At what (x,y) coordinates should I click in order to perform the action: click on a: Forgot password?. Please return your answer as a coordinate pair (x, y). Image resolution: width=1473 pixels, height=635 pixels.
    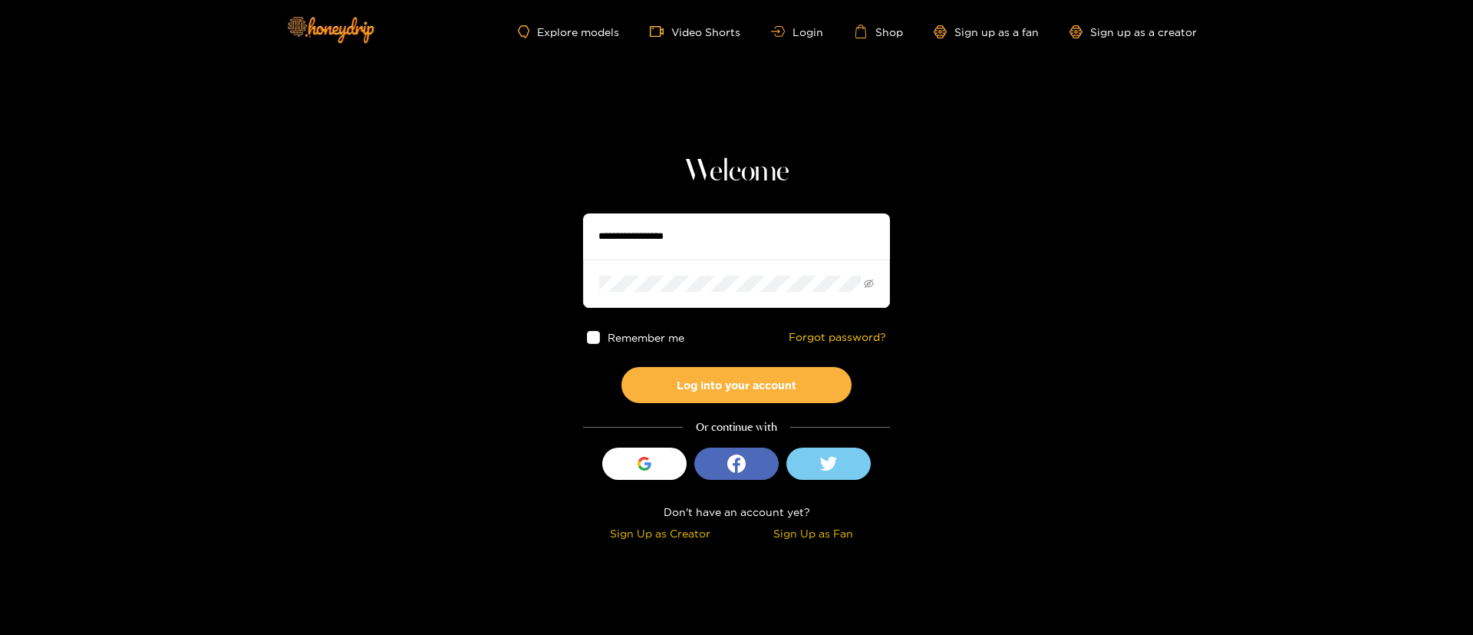
    Looking at the image, I should click on (837, 337).